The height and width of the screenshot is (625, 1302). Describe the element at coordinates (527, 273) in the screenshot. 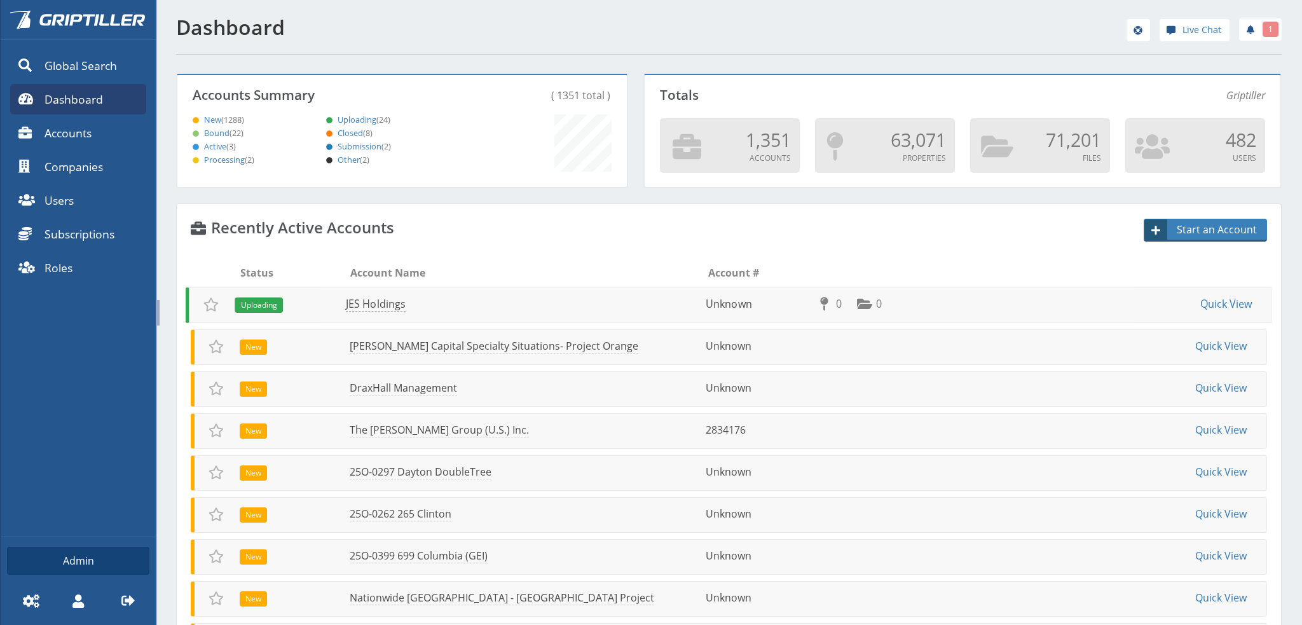

I see `li: Account Name` at that location.